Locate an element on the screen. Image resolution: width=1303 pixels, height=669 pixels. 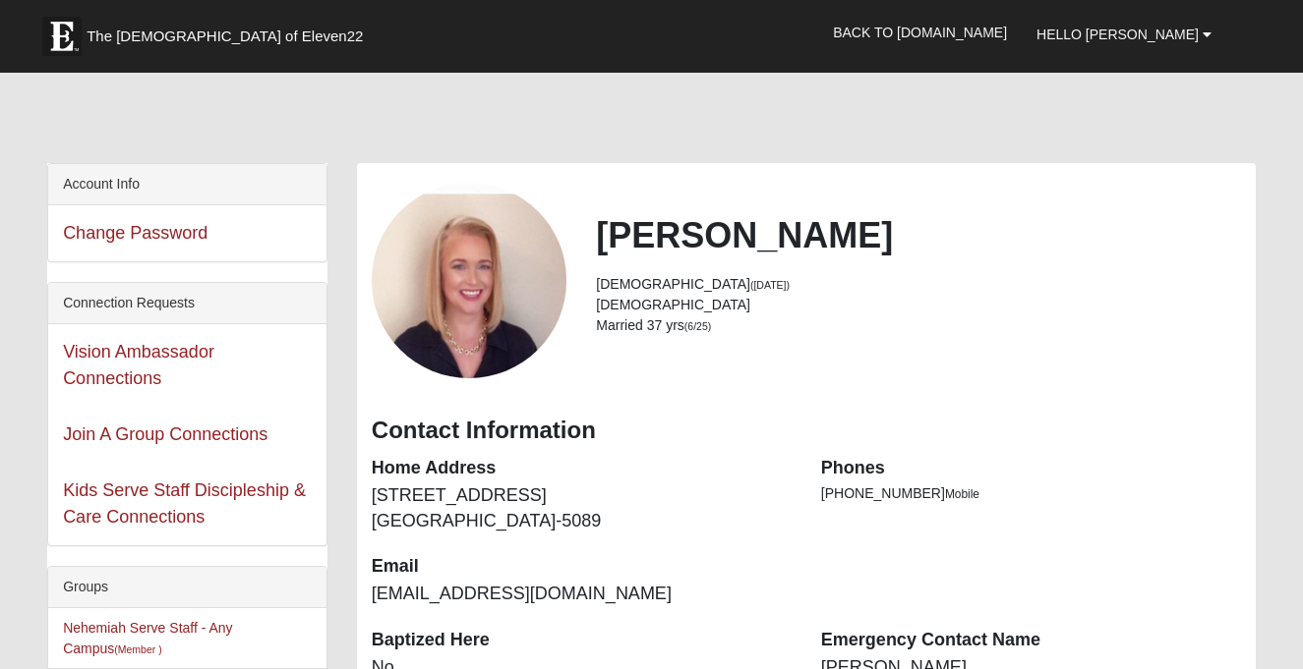
a: View Fullsize Photo is located at coordinates (469, 280).